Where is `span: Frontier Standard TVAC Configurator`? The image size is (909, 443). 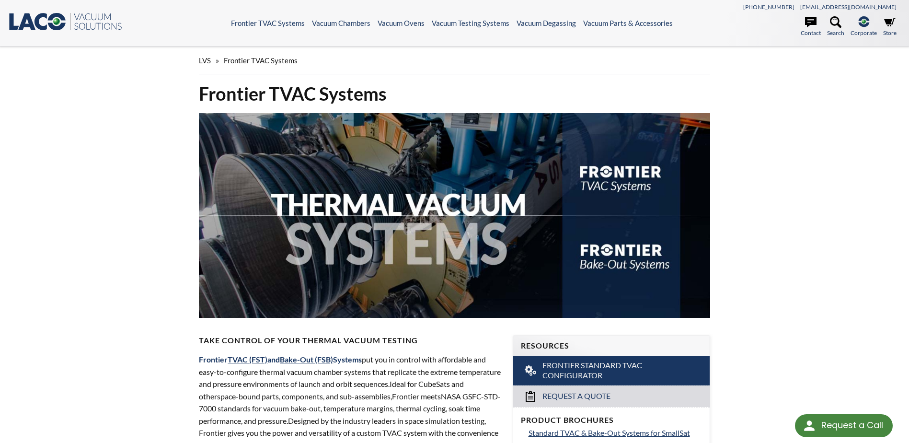
span: Frontier Standard TVAC Configurator is located at coordinates (612, 370).